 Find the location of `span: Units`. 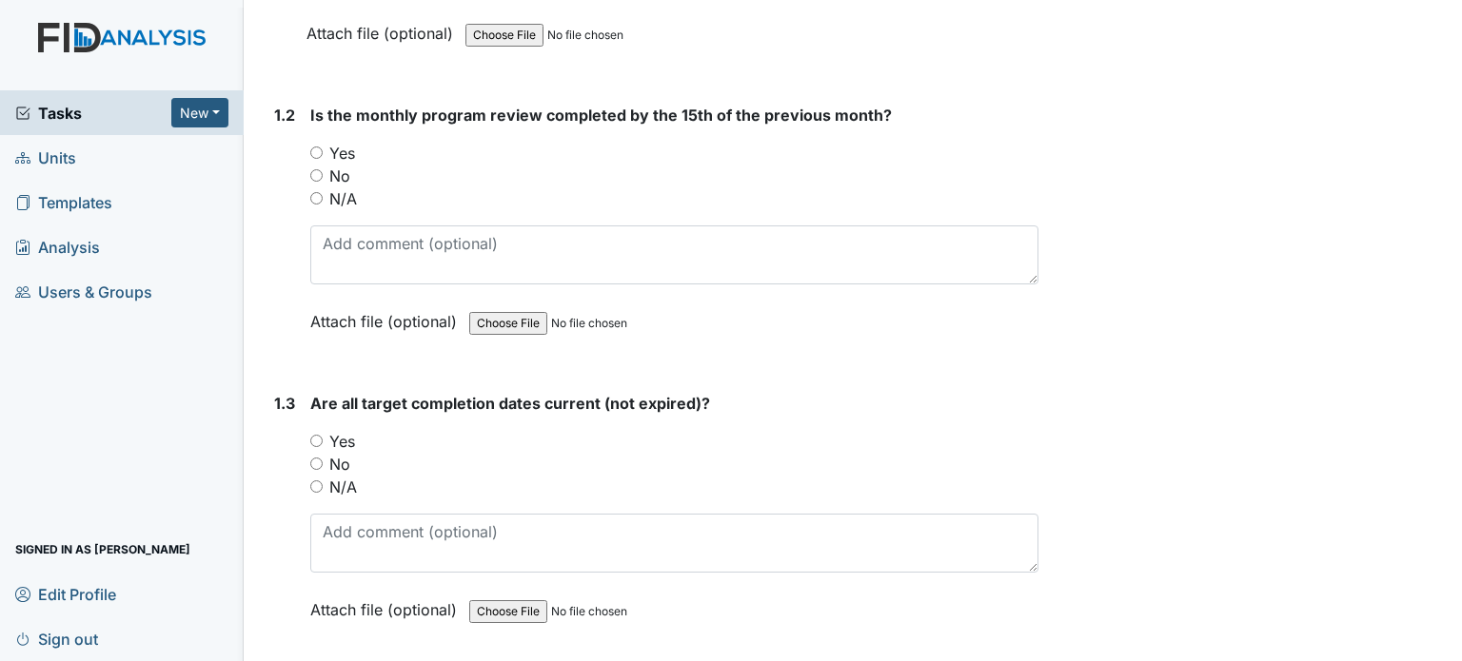

span: Units is located at coordinates (46, 157).